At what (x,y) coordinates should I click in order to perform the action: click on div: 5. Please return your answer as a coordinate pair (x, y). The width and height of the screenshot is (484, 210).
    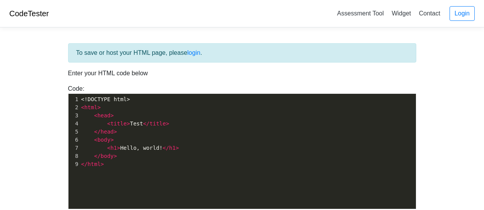
    Looking at the image, I should click on (74, 132).